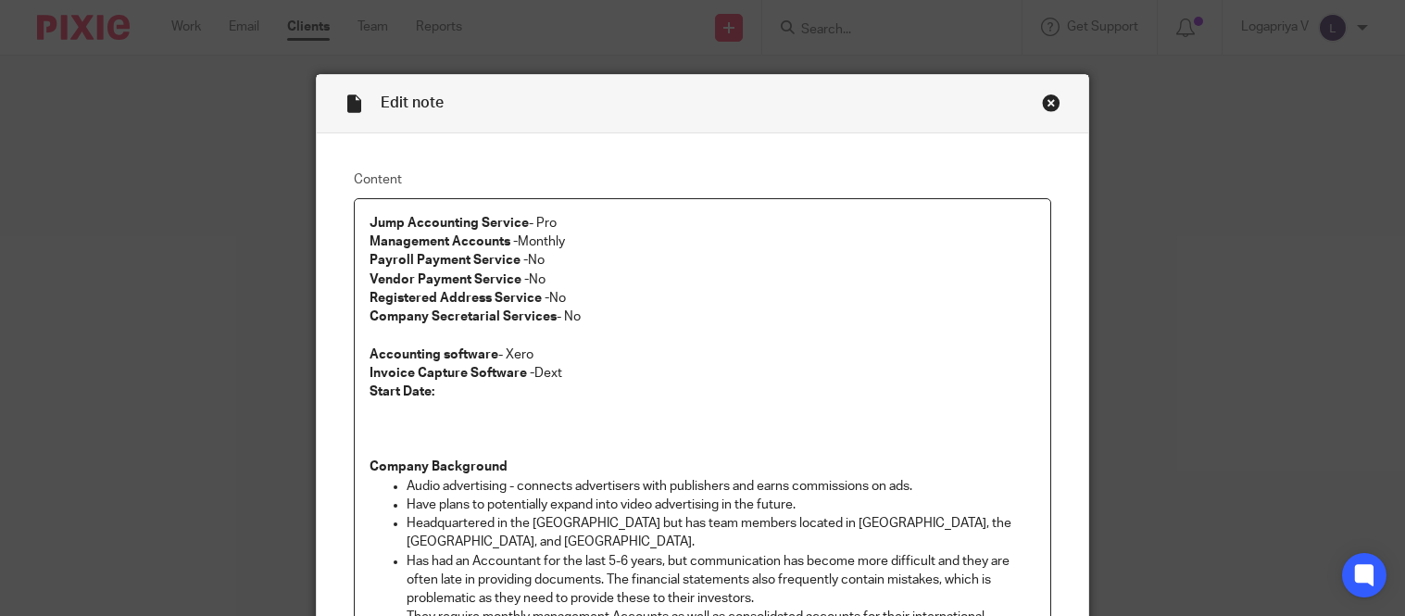 The width and height of the screenshot is (1405, 616). I want to click on p: Monthly, so click(702, 242).